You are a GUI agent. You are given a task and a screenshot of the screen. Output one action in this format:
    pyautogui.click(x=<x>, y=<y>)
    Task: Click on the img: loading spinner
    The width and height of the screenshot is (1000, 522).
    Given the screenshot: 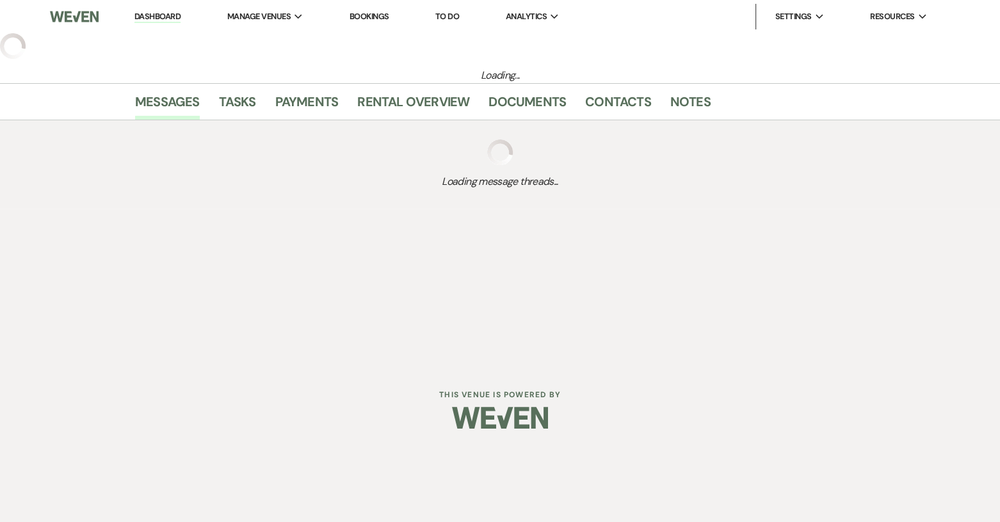 What is the action you would take?
    pyautogui.click(x=500, y=152)
    